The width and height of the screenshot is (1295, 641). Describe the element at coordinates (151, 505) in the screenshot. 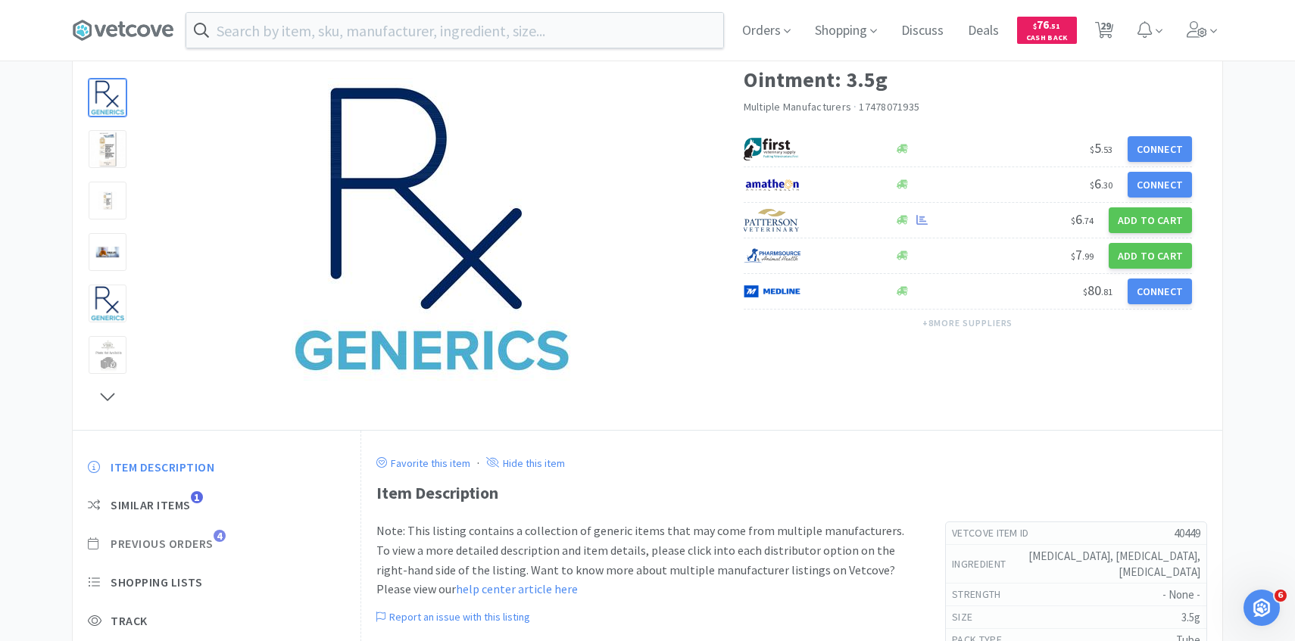

I see `span: Similar Items` at that location.